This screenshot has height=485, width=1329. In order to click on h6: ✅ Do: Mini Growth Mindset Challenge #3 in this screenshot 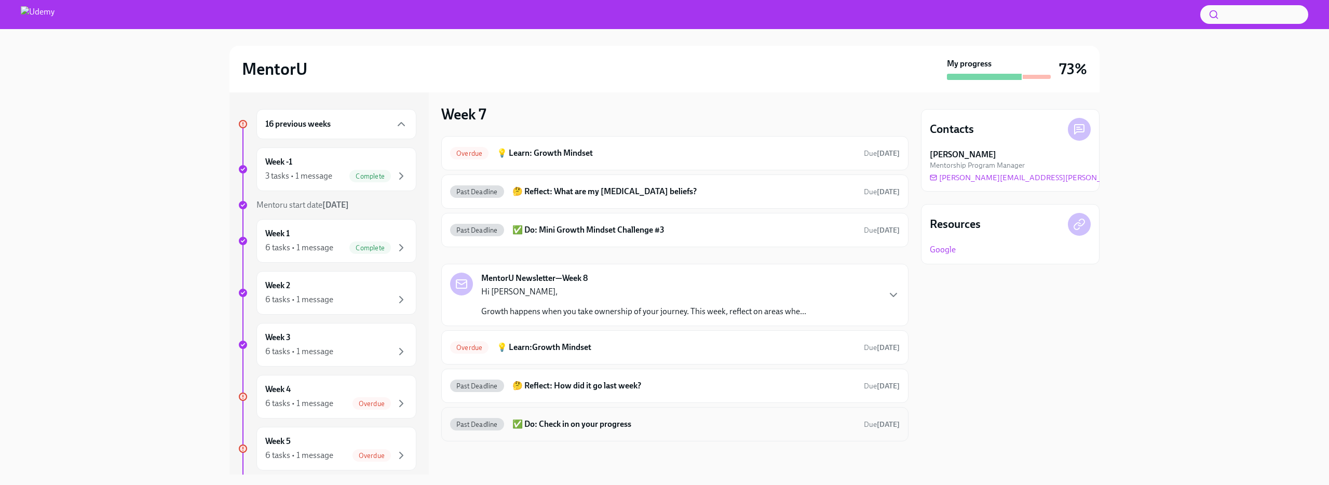, I will do `click(684, 230)`.